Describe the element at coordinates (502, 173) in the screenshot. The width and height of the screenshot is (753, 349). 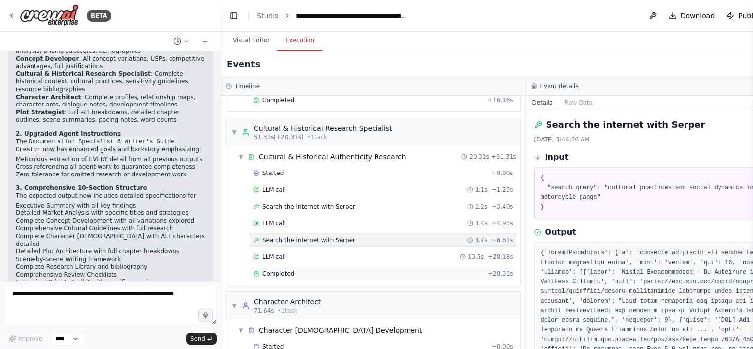
I see `span: + 0.00s` at that location.